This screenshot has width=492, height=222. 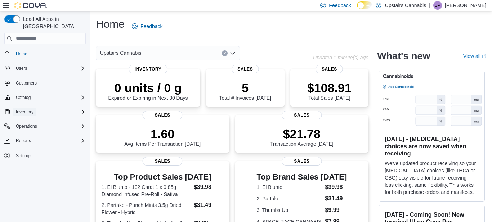 What do you see at coordinates (484, 57) in the screenshot?
I see `svg: External link` at bounding box center [484, 57].